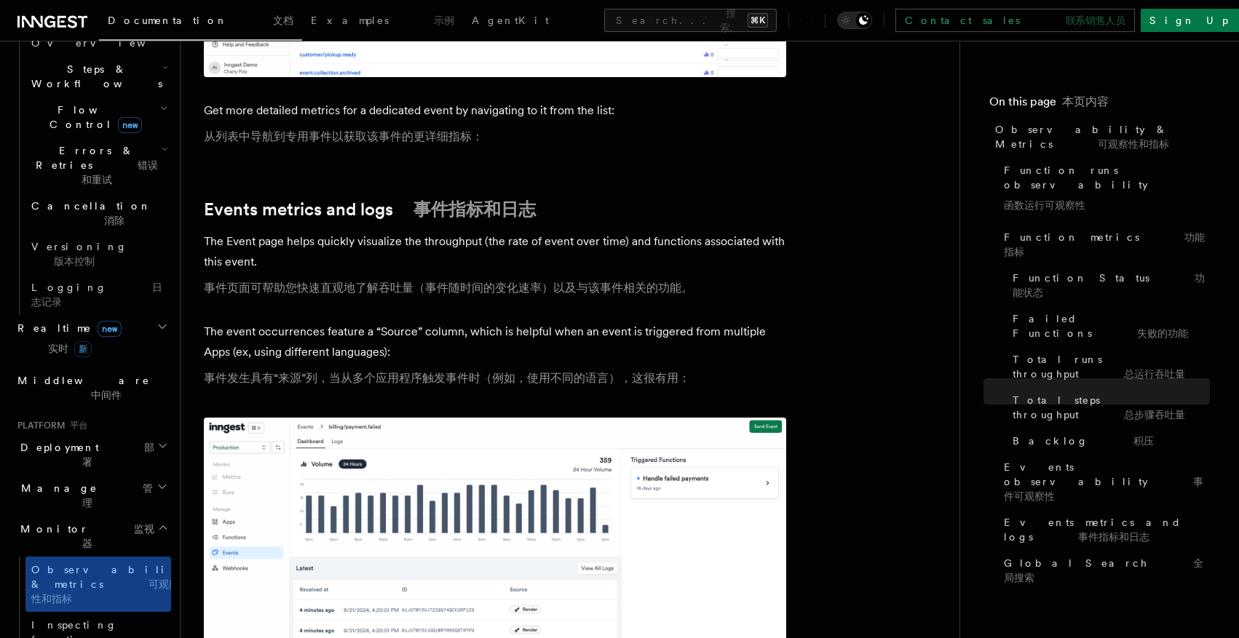 This screenshot has height=638, width=1239. What do you see at coordinates (1099, 137) in the screenshot?
I see `a: Observability & Metrics 可观察性和指标` at bounding box center [1099, 137].